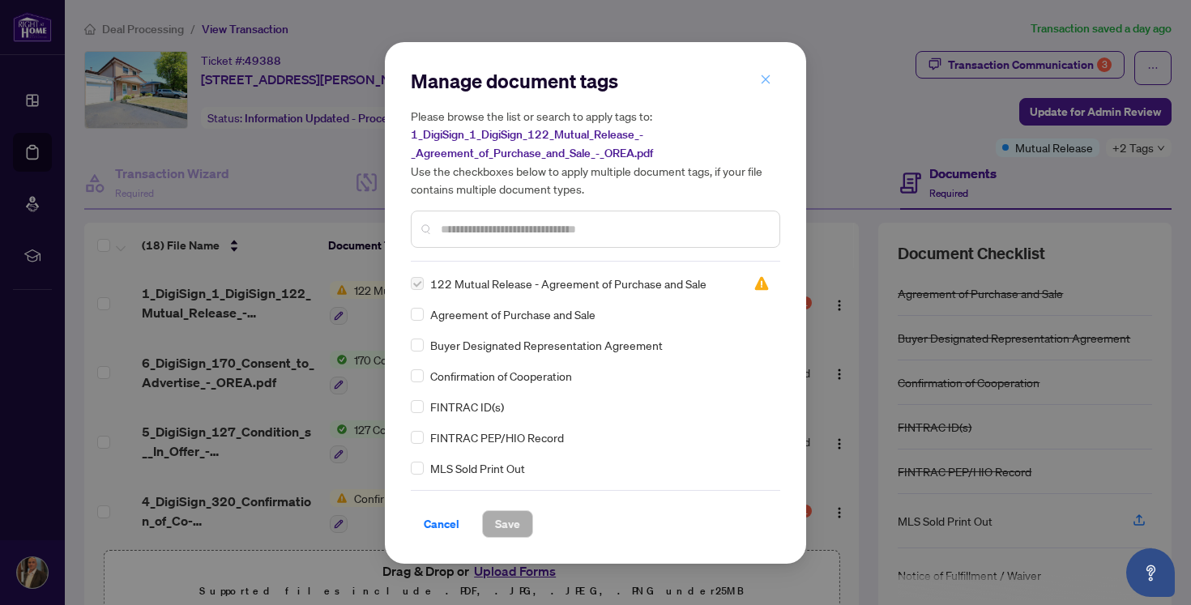  I want to click on button: Open asap, so click(1150, 573).